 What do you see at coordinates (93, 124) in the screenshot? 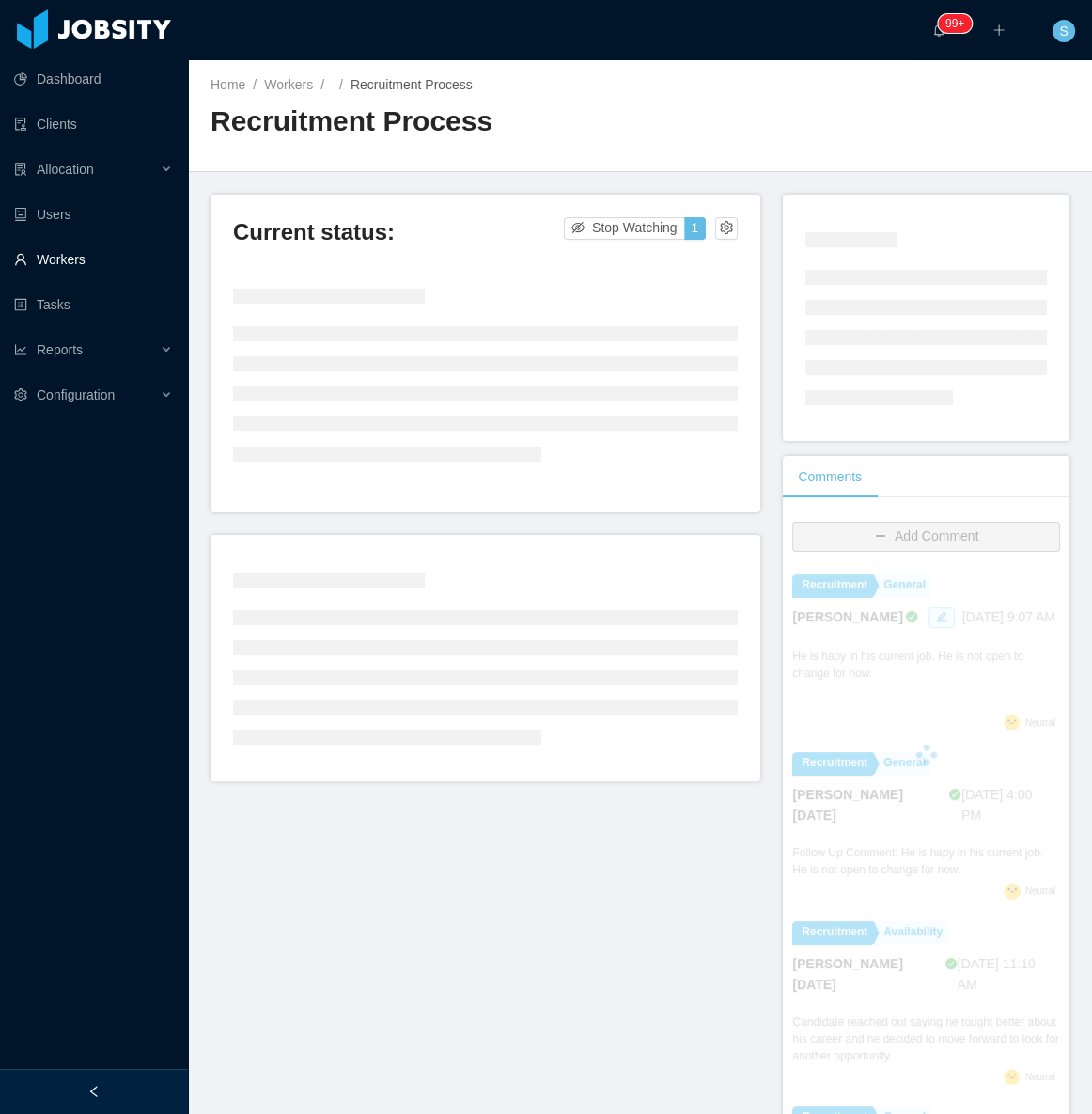
I see `a: icon: auditClients` at bounding box center [93, 124].